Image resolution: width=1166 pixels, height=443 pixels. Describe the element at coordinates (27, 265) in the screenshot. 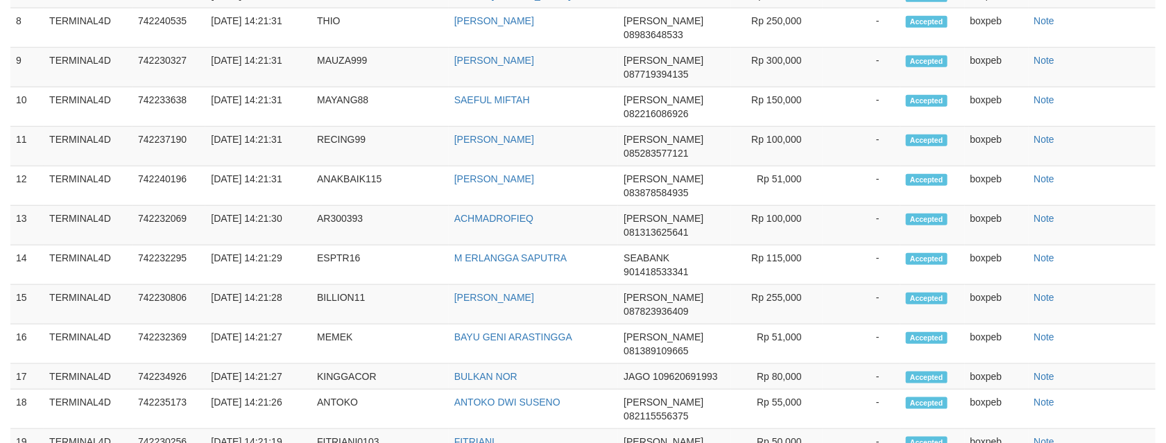

I see `td: 14` at that location.